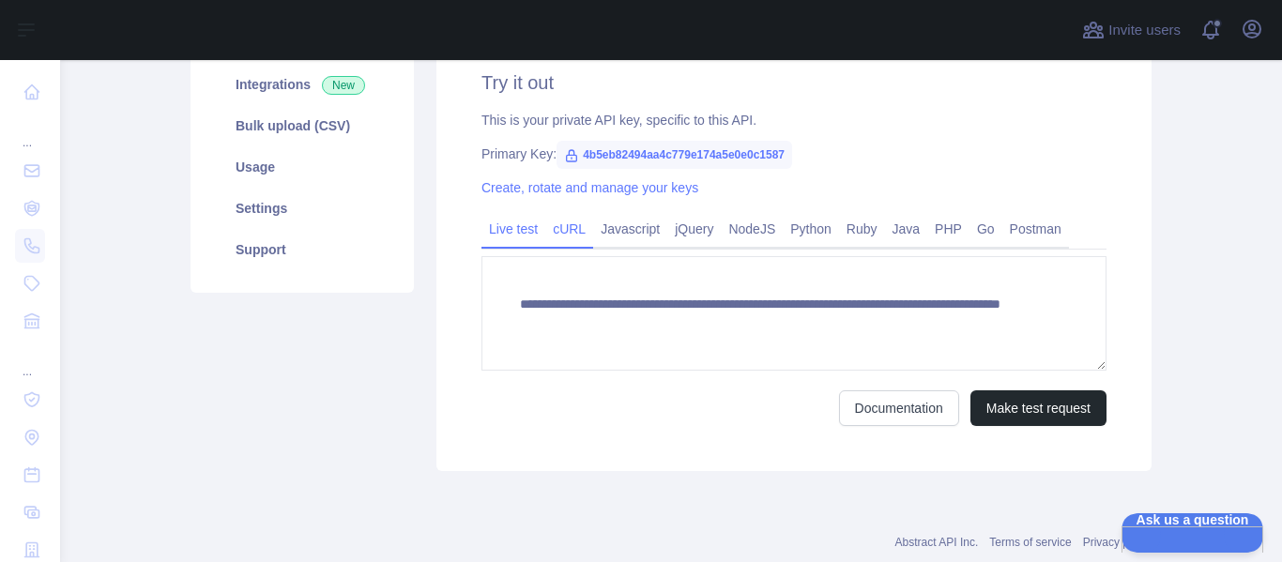 Image resolution: width=1282 pixels, height=562 pixels. I want to click on a: cURL, so click(569, 229).